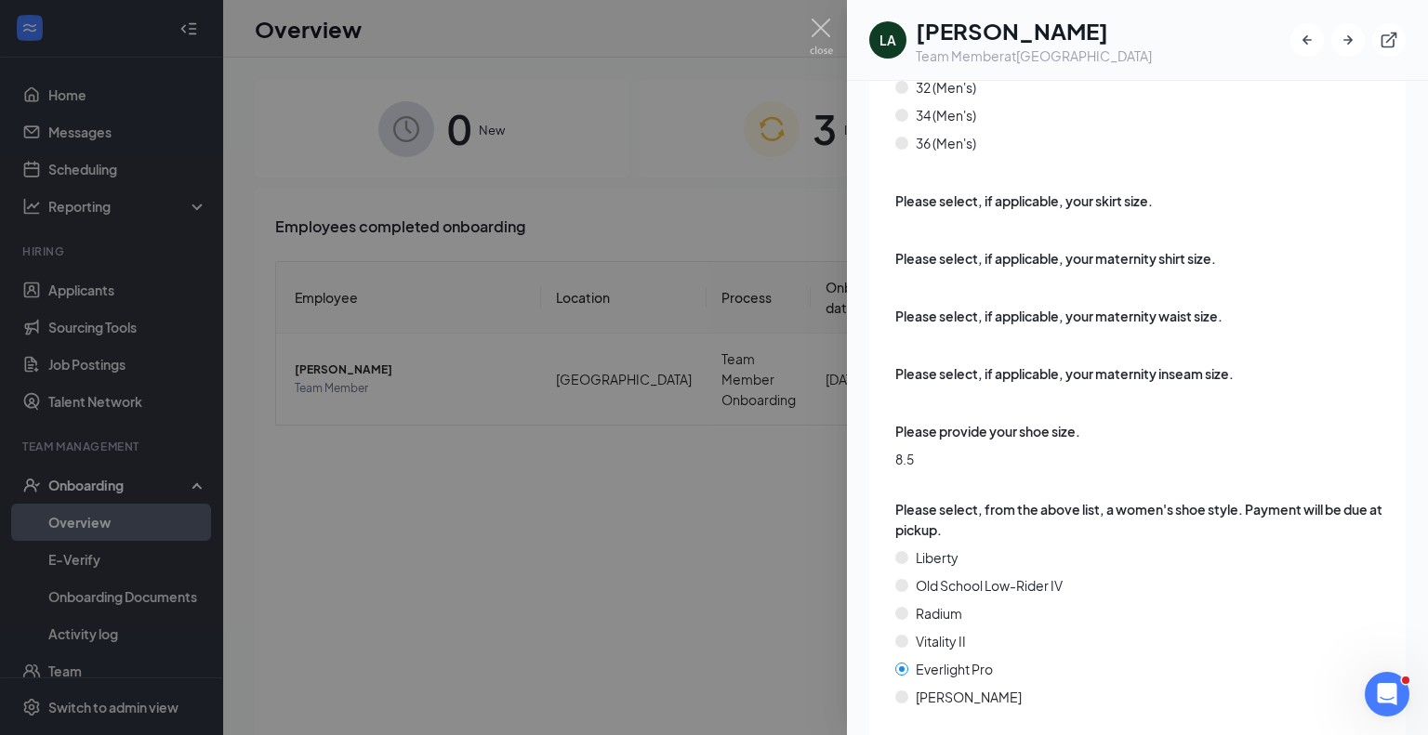 This screenshot has width=1428, height=735. I want to click on svg: ArrowLeftNew, so click(1307, 40).